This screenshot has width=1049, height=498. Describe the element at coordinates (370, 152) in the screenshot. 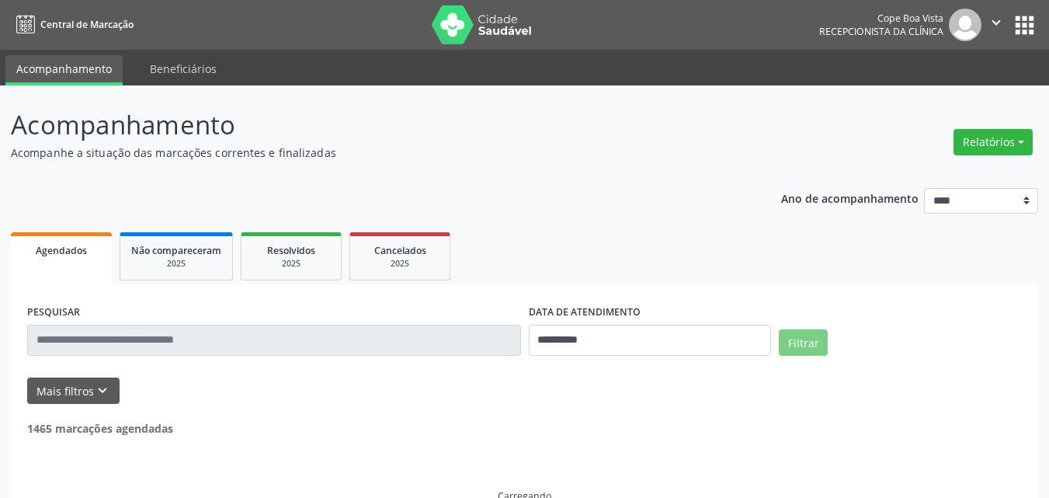

I see `p: Acompanhe a situação das marcações correntes e finalizadas` at that location.